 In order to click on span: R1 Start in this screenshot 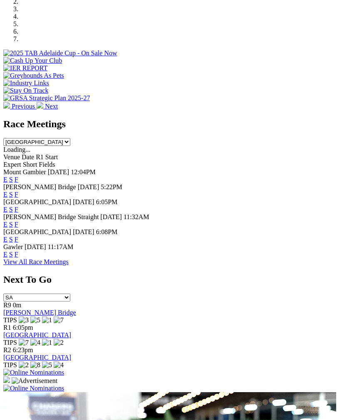, I will do `click(47, 157)`.